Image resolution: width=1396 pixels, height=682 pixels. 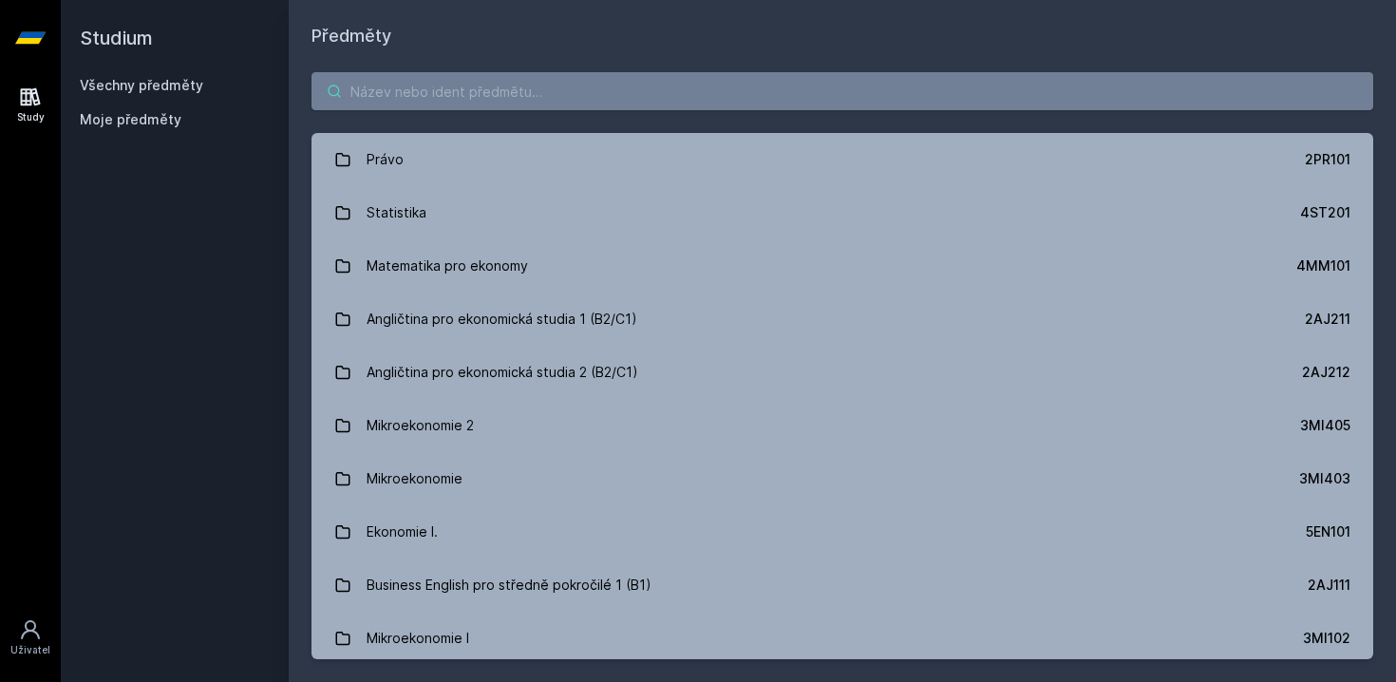 I want to click on div: Právo, so click(x=385, y=160).